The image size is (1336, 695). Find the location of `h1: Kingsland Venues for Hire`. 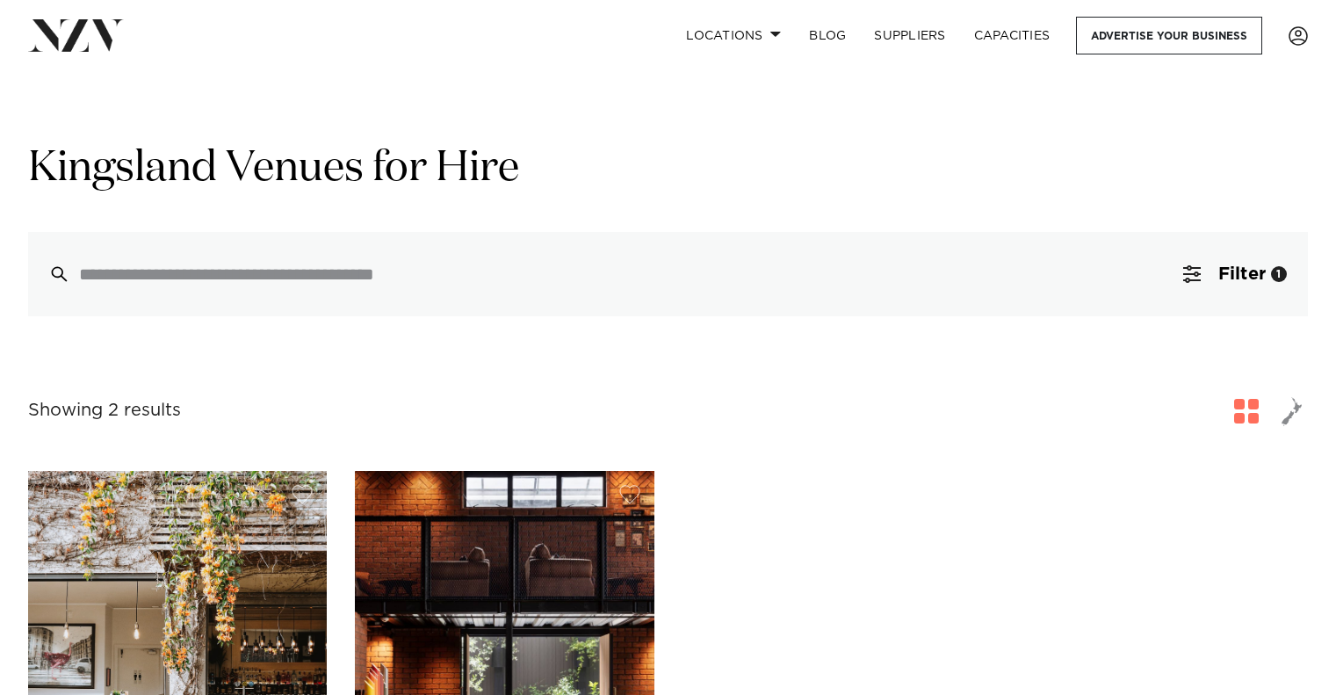

h1: Kingsland Venues for Hire is located at coordinates (668, 169).